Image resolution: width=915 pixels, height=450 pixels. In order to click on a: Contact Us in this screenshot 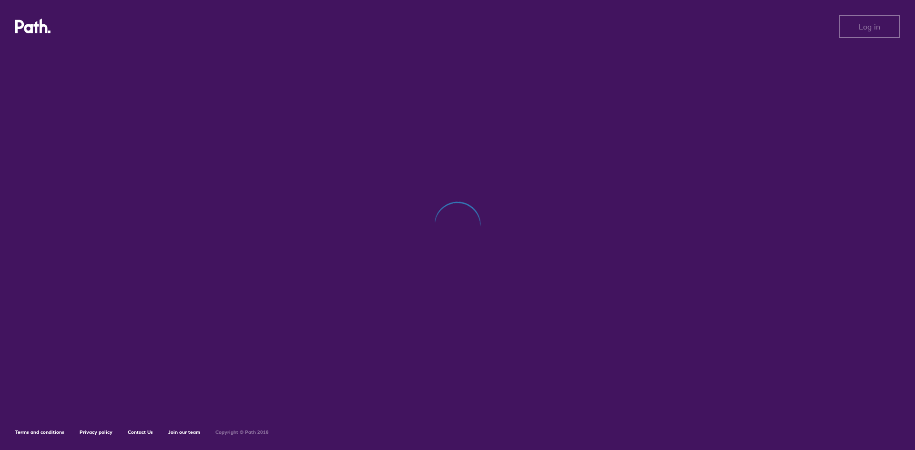, I will do `click(140, 432)`.